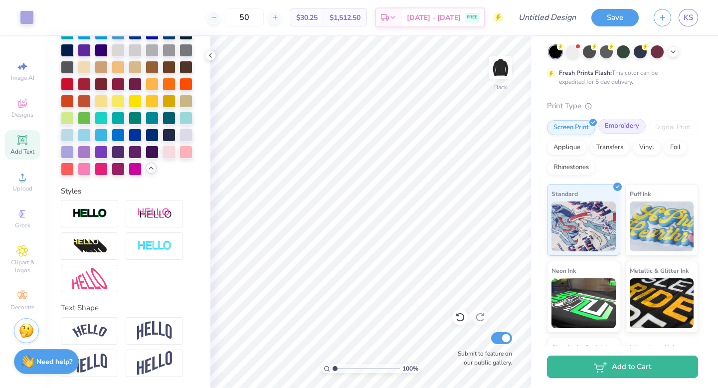  What do you see at coordinates (688, 17) in the screenshot?
I see `a: KS` at bounding box center [688, 17].